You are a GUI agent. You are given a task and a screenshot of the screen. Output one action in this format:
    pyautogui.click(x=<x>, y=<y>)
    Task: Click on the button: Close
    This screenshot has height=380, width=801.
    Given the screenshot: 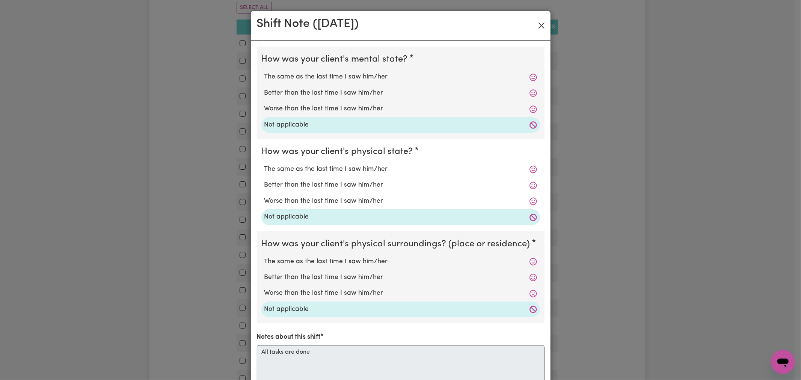 What is the action you would take?
    pyautogui.click(x=542, y=26)
    